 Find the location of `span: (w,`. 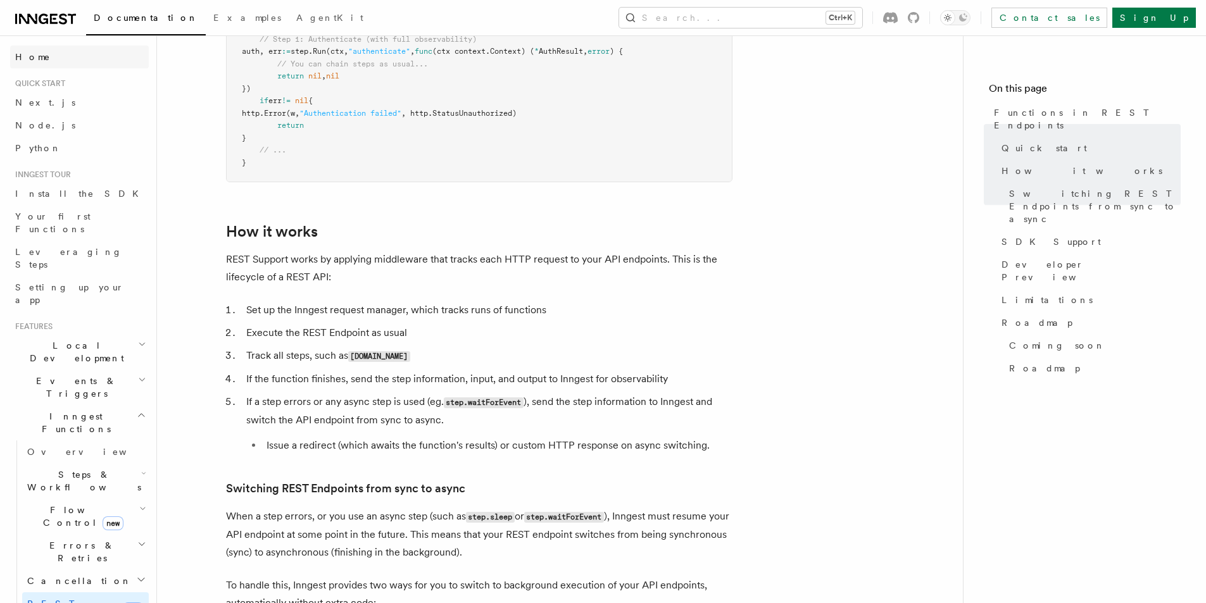

span: (w, is located at coordinates (292, 113).